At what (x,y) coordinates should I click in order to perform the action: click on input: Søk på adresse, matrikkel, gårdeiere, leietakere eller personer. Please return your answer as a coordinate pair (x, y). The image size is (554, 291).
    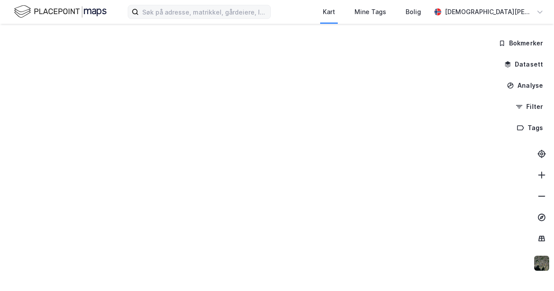
    Looking at the image, I should click on (205, 12).